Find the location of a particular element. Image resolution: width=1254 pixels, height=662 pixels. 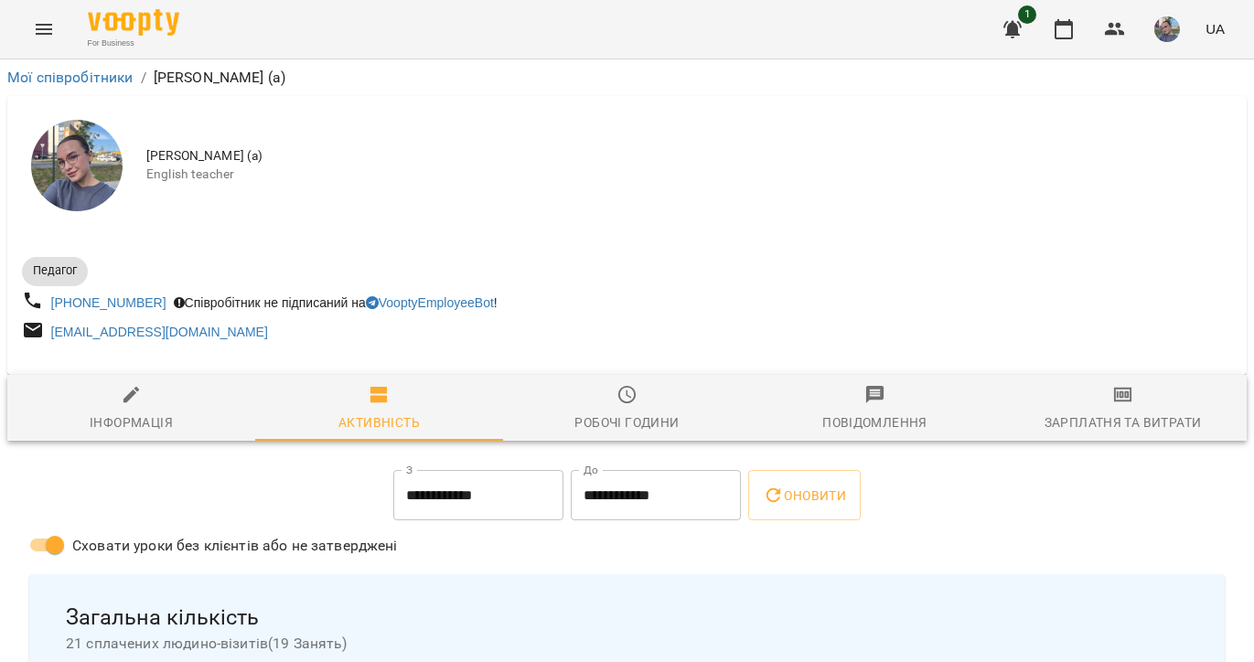

span: 1 is located at coordinates (1027, 15).